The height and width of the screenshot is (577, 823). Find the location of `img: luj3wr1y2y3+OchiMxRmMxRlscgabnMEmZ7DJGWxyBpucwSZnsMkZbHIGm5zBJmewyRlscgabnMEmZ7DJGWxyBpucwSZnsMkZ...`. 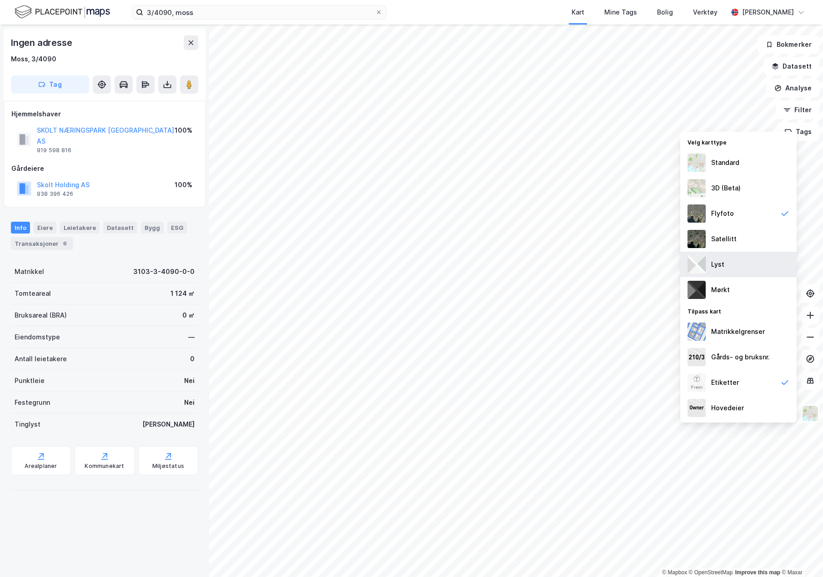

img: luj3wr1y2y3+OchiMxRmMxRlscgabnMEmZ7DJGWxyBpucwSZnsMkZbHIGm5zBJmewyRlscgabnMEmZ7DJGWxyBpucwSZnsMkZ... is located at coordinates (696, 265).